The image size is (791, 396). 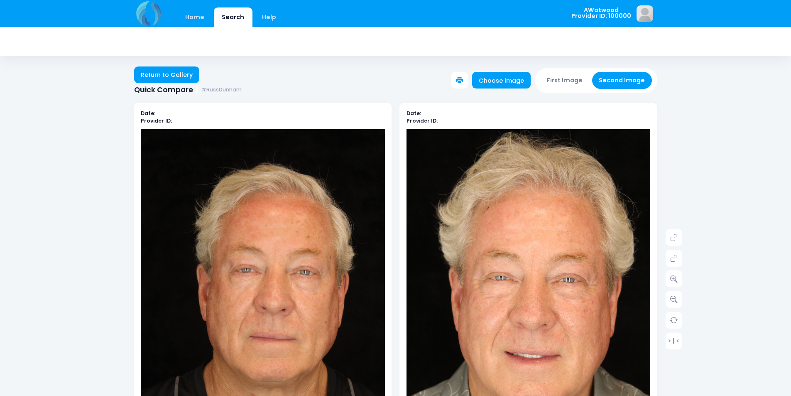 I want to click on small: #RussDunham, so click(x=221, y=90).